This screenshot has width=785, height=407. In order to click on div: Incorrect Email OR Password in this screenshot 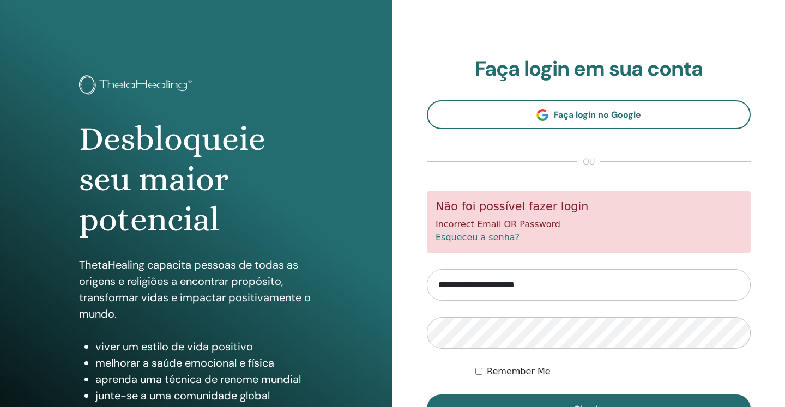, I will do `click(588, 222)`.